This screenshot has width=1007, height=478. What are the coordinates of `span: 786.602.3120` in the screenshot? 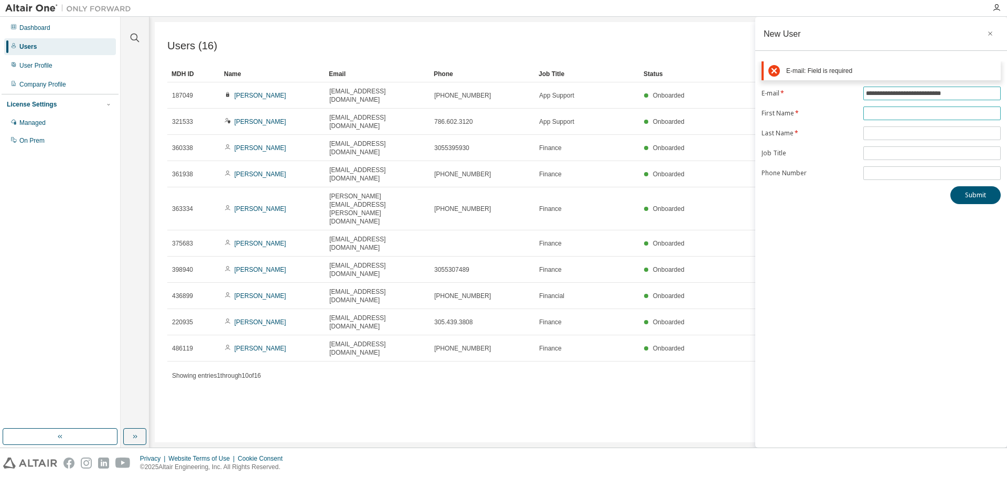 It's located at (453, 122).